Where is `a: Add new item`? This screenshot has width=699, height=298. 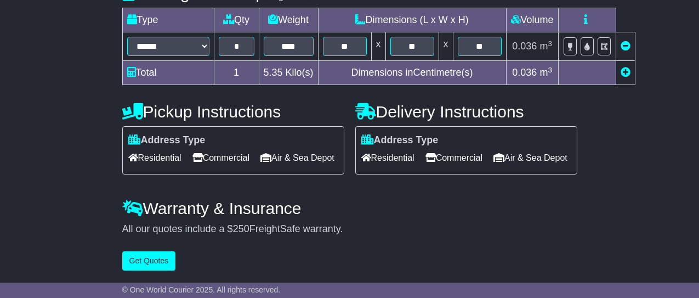
a: Add new item is located at coordinates (626, 72).